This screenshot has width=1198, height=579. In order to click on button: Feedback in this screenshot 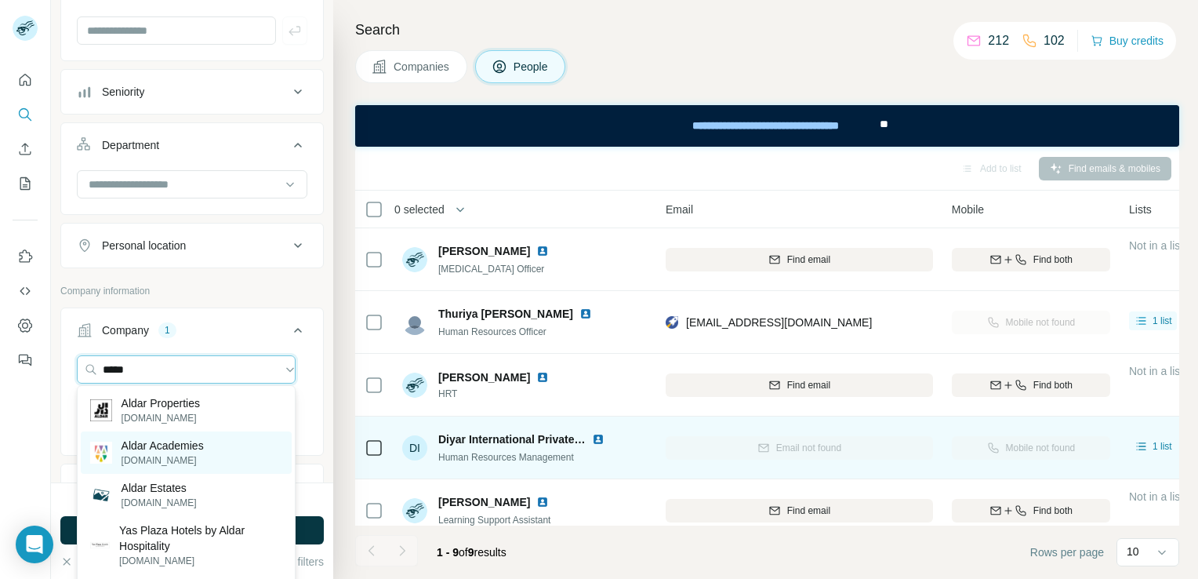, I will do `click(25, 360)`.